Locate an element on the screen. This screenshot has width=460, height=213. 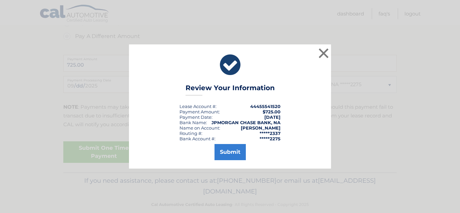
div: Bank Name: is located at coordinates (193, 123).